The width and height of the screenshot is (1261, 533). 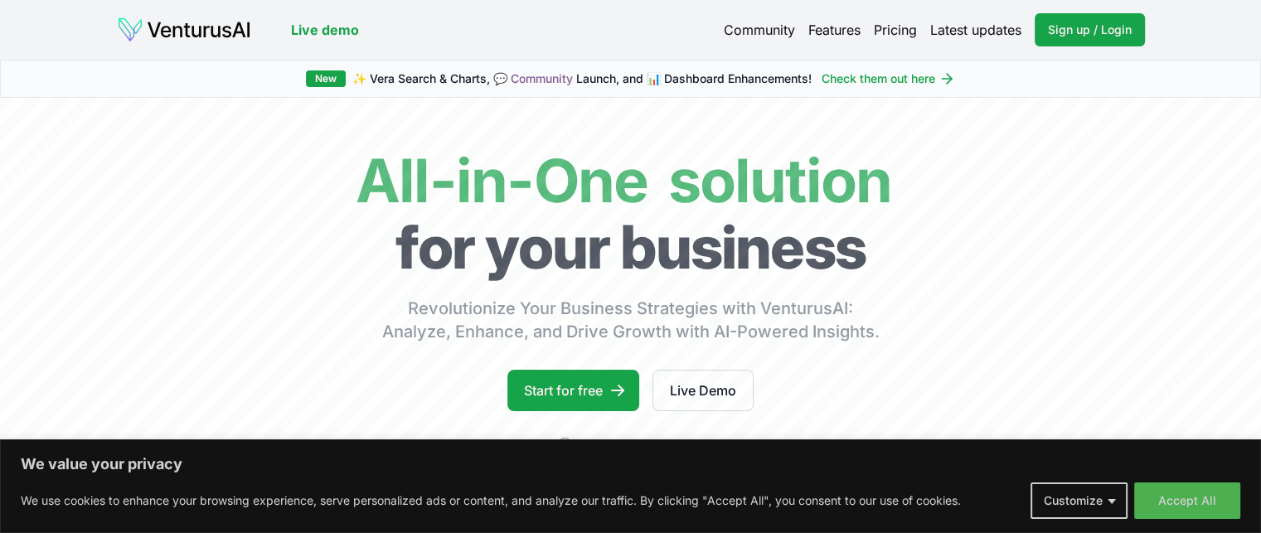 What do you see at coordinates (888, 79) in the screenshot?
I see `a: Check them out here` at bounding box center [888, 79].